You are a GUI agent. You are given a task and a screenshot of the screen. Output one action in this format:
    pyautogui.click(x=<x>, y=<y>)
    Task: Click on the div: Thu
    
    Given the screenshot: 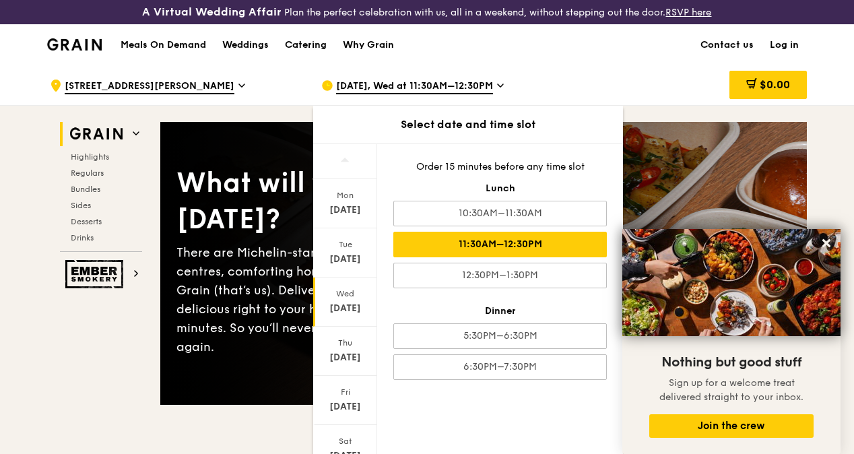 What is the action you would take?
    pyautogui.click(x=345, y=343)
    